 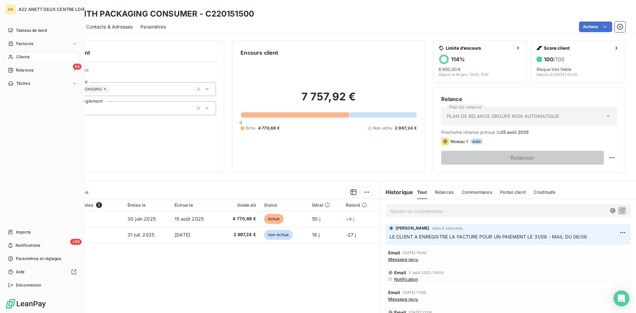 What do you see at coordinates (141, 219) in the screenshot?
I see `span: 30 juin 2025` at bounding box center [141, 219].